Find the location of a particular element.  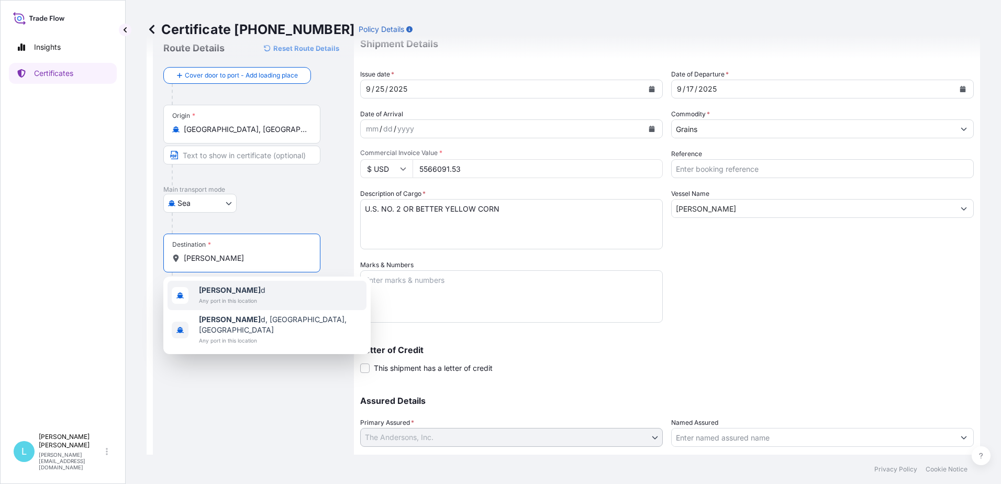

label: Named Assured is located at coordinates (695, 423).